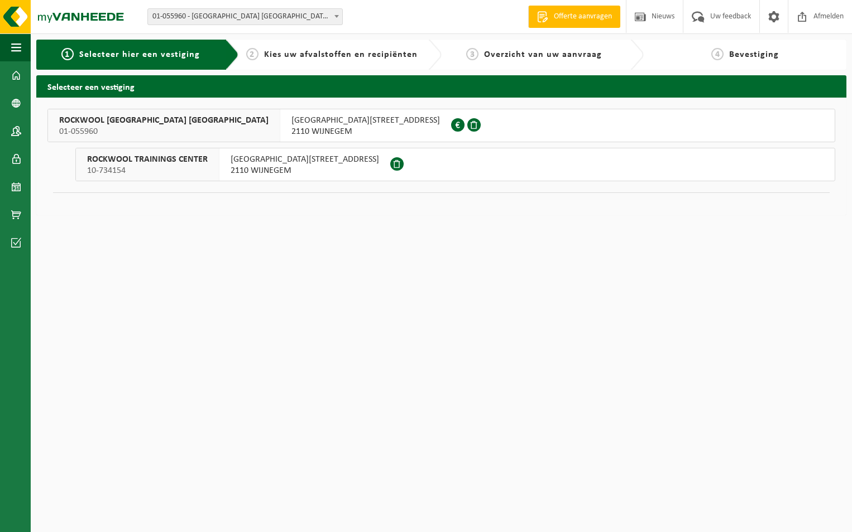  Describe the element at coordinates (441, 86) in the screenshot. I see `h2: Selecteer een vestiging` at that location.